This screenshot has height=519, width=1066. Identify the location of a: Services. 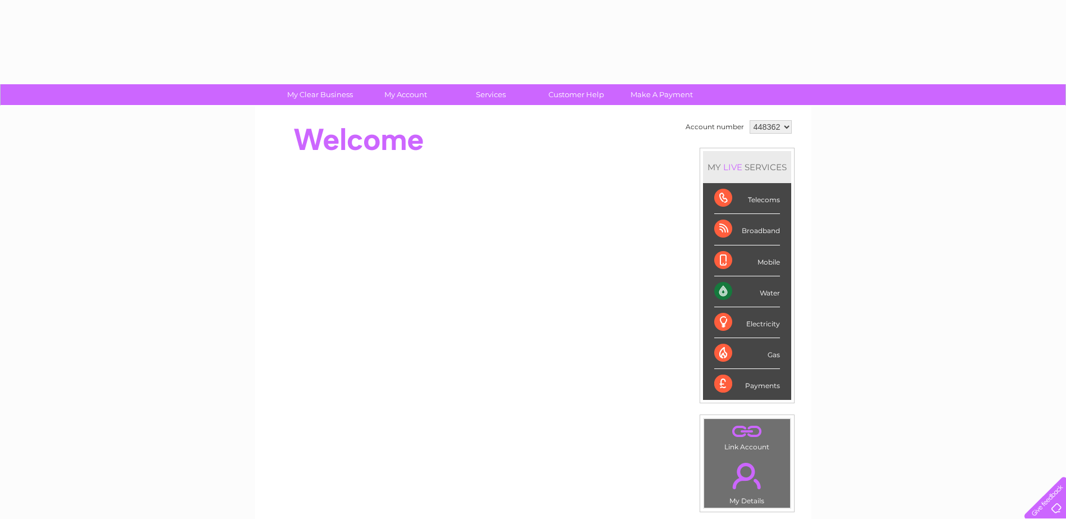
(490, 94).